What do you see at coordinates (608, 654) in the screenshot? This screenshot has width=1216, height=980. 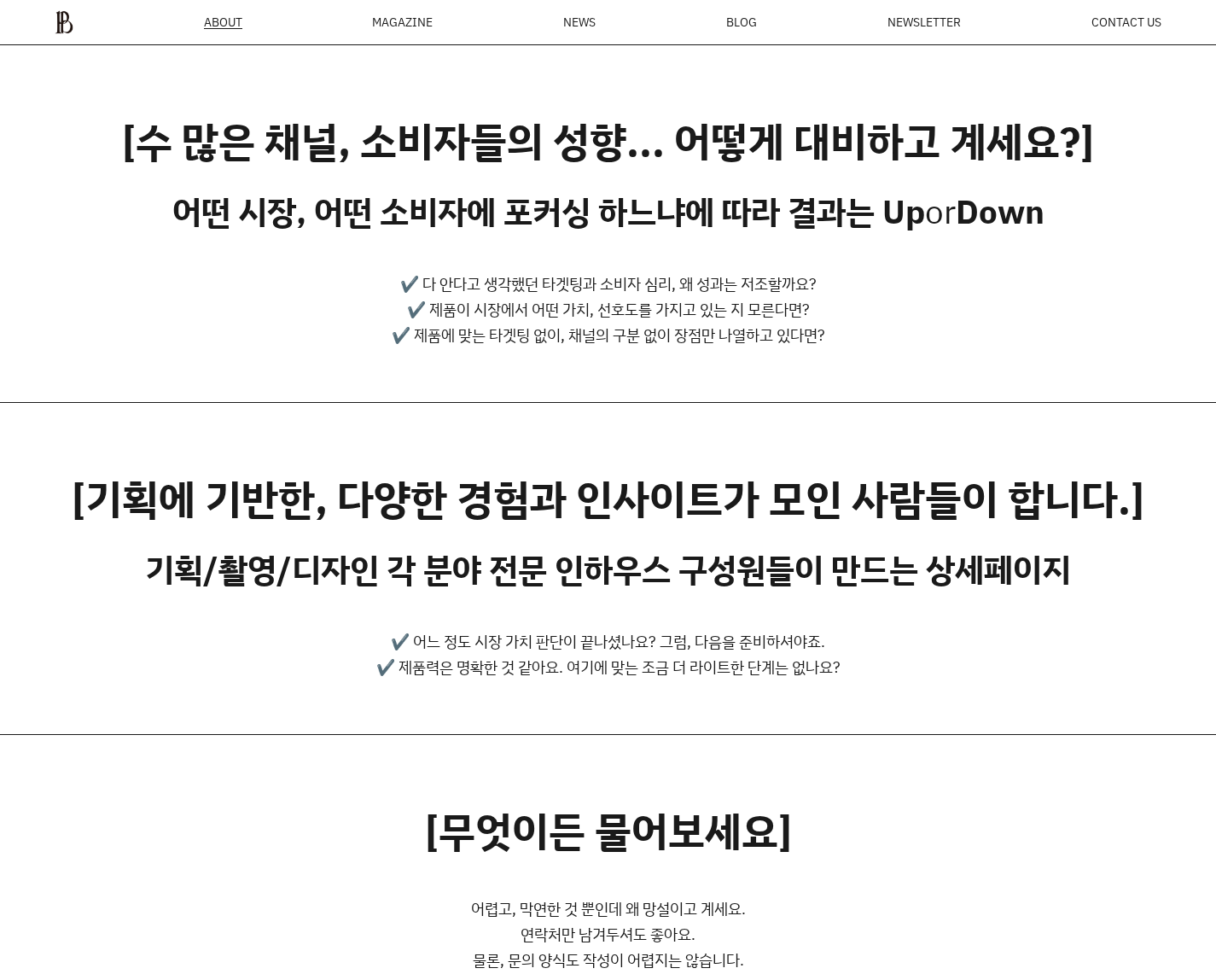 I see `p: ✔️ 어느 정도 시장 가치 판단이 끝나셨나요? 그럼, 다음을 준비하셔야죠. ✔️ 제품력은 명확한 것 같아요. 여기에 맞는 조금 더 라이트한 단계는 없나요?` at bounding box center [608, 654].